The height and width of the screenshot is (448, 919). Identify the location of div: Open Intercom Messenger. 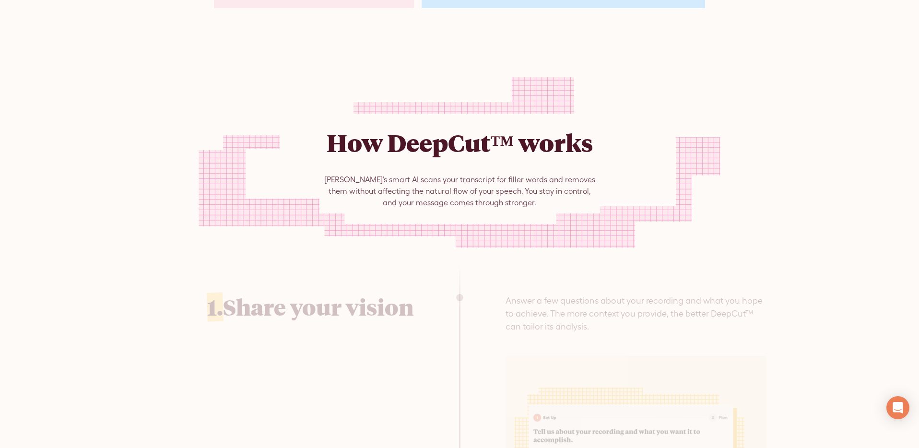
(898, 408).